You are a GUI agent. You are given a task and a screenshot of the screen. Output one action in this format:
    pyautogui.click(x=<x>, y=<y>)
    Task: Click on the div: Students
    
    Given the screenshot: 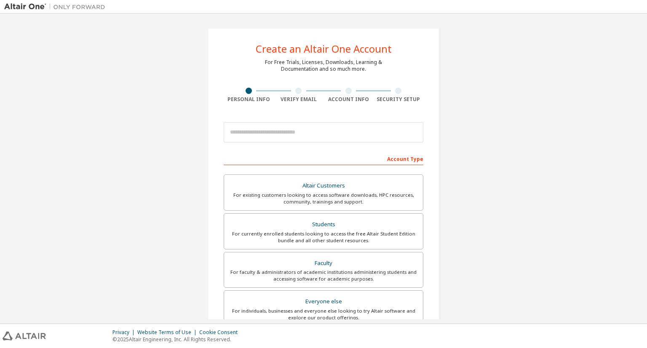 What is the action you would take?
    pyautogui.click(x=323, y=224)
    